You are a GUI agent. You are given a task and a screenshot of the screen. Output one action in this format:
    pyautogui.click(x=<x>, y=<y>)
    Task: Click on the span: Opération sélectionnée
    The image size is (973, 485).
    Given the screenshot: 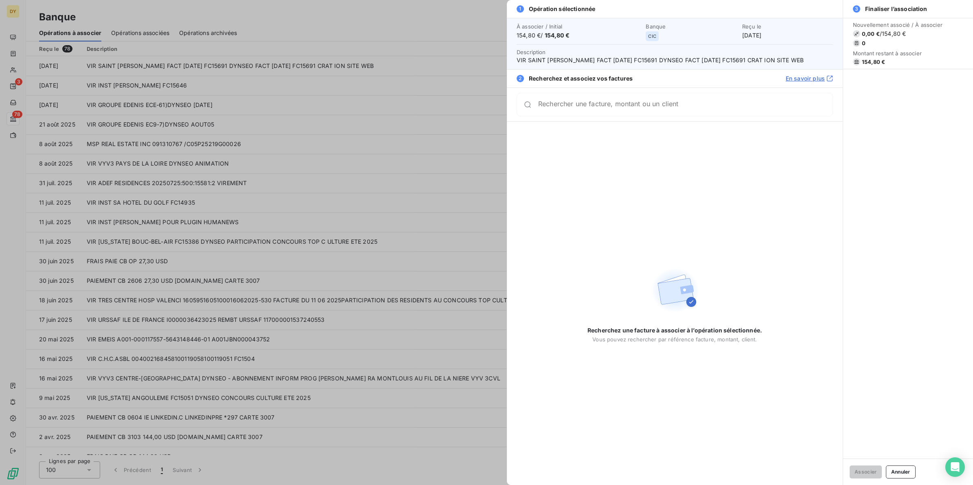 What is the action you would take?
    pyautogui.click(x=562, y=9)
    